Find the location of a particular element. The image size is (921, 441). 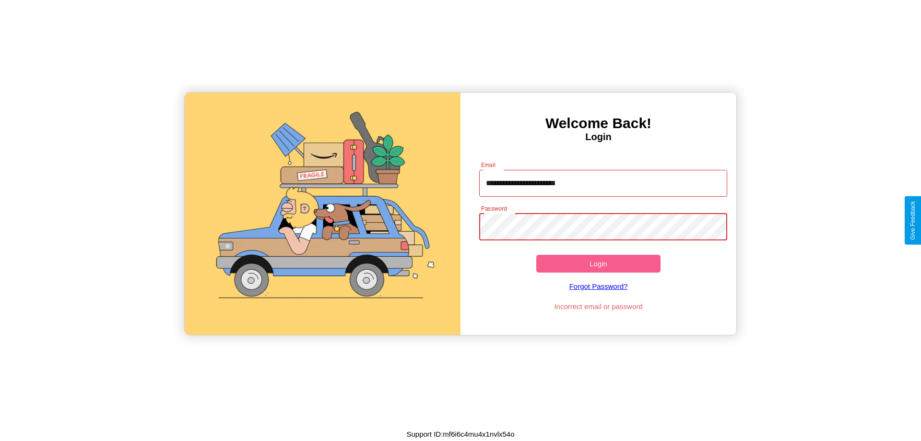

h4: Login is located at coordinates (598, 137).